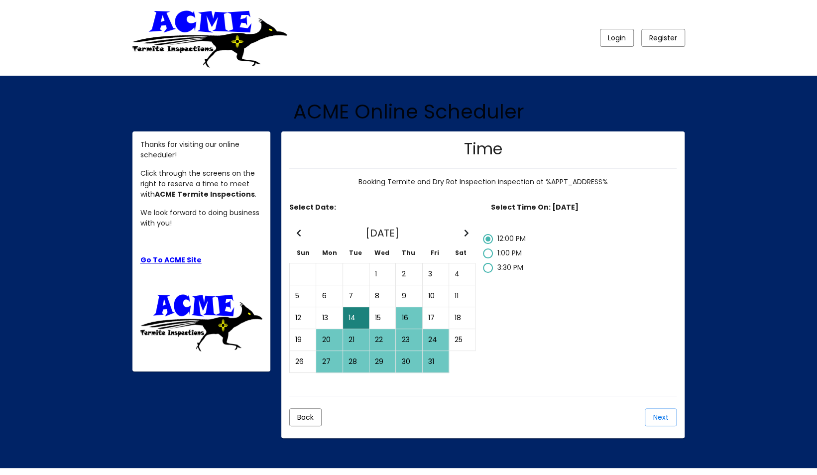 The height and width of the screenshot is (475, 817). What do you see at coordinates (313, 207) in the screenshot?
I see `label: Select Date:` at bounding box center [313, 207].